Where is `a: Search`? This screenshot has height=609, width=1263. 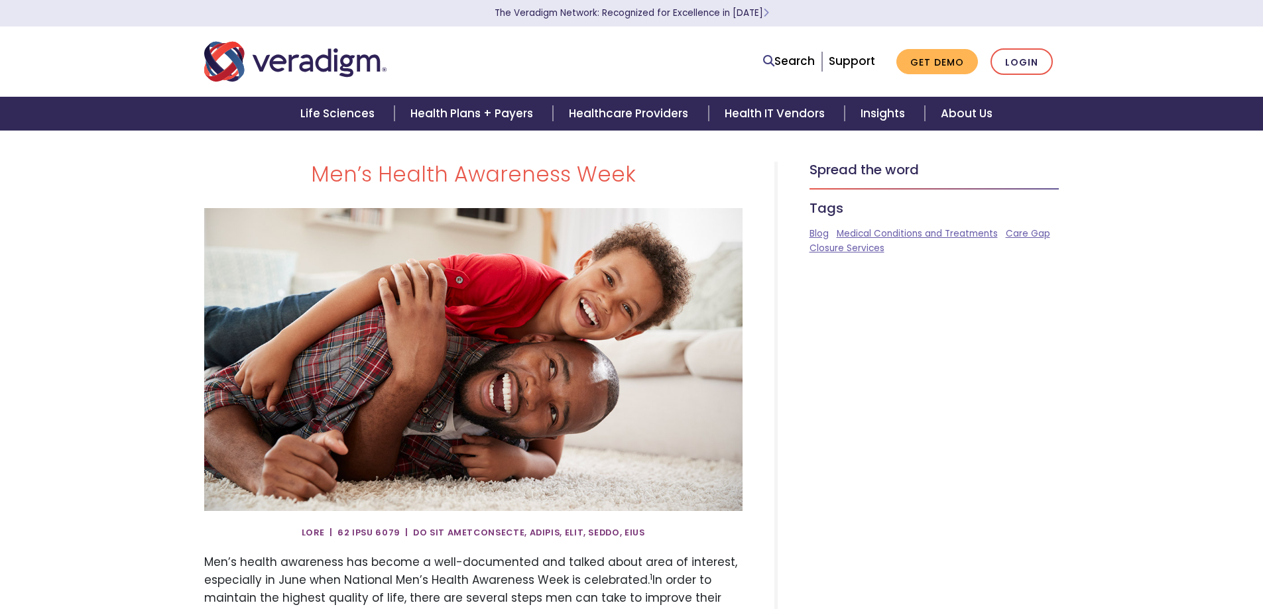
a: Search is located at coordinates (789, 61).